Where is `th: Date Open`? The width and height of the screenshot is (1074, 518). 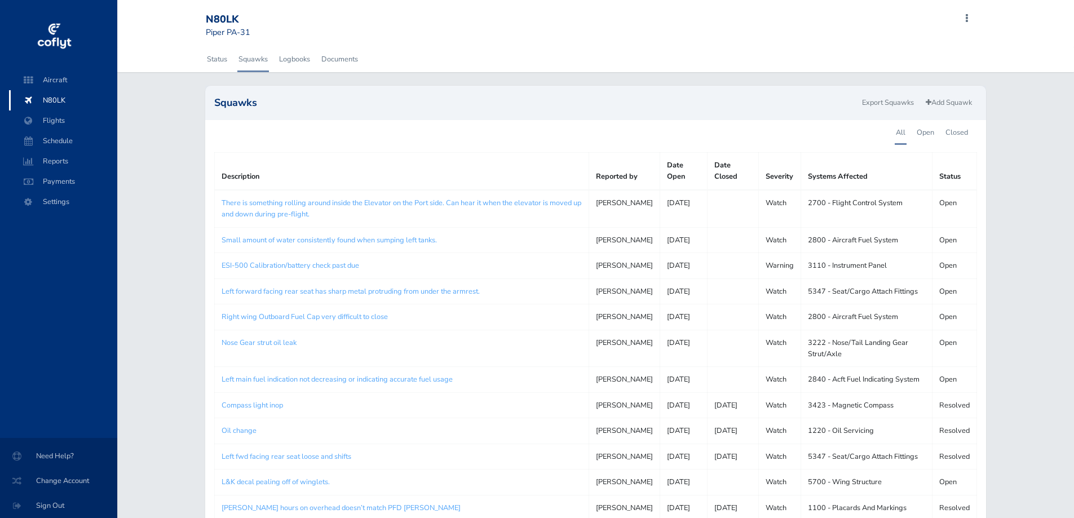 th: Date Open is located at coordinates (684, 171).